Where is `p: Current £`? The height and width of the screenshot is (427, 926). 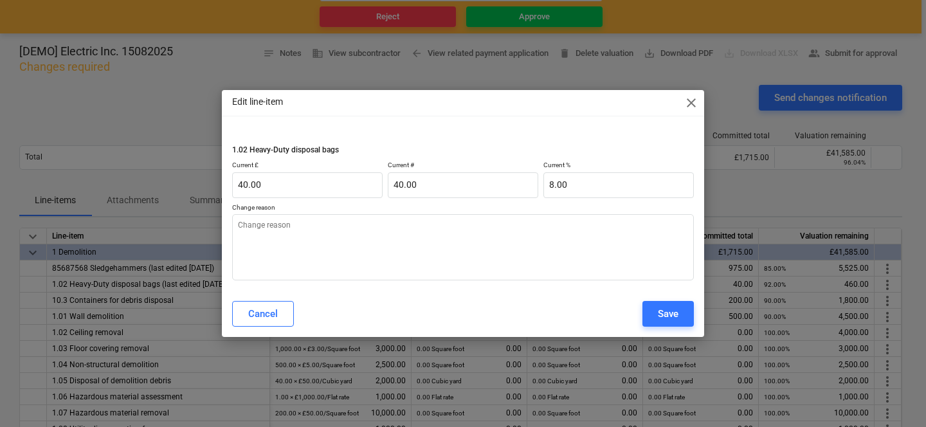
p: Current £ is located at coordinates (307, 166).